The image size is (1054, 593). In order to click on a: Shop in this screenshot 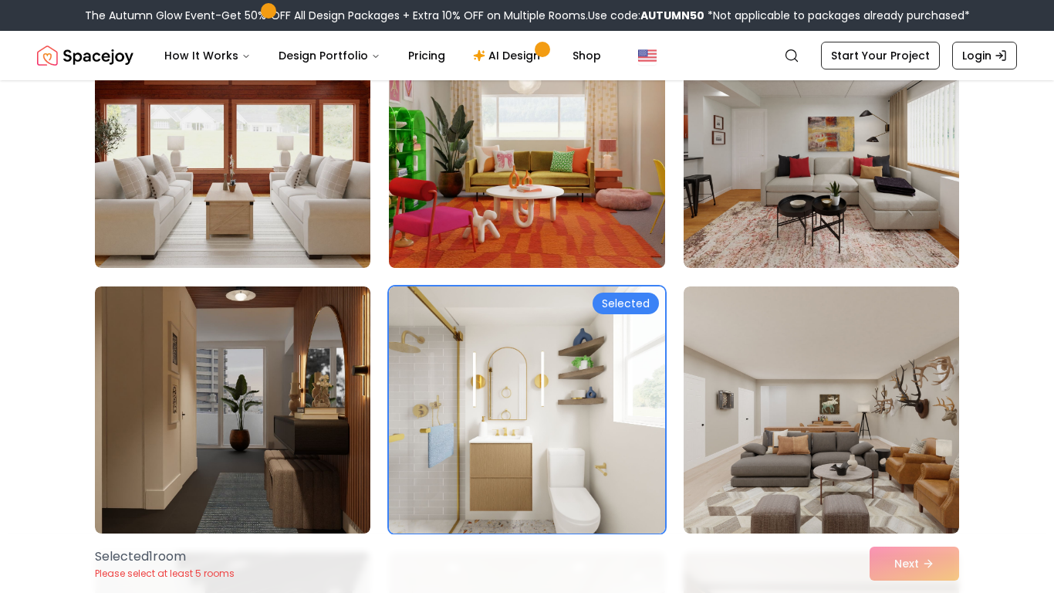, I will do `click(586, 56)`.